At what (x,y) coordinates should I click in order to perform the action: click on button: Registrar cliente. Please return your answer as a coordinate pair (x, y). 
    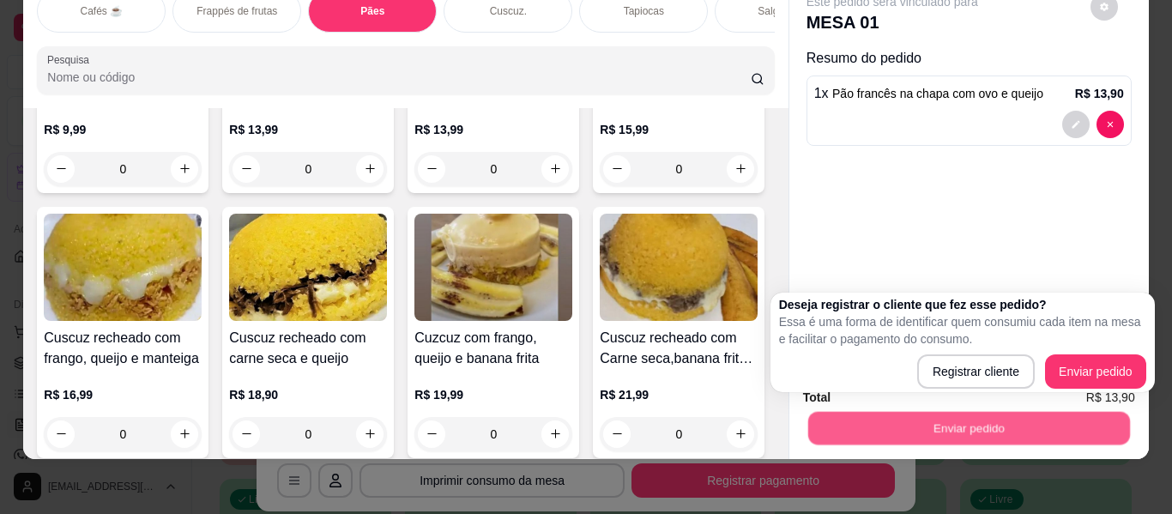
    Looking at the image, I should click on (975, 371).